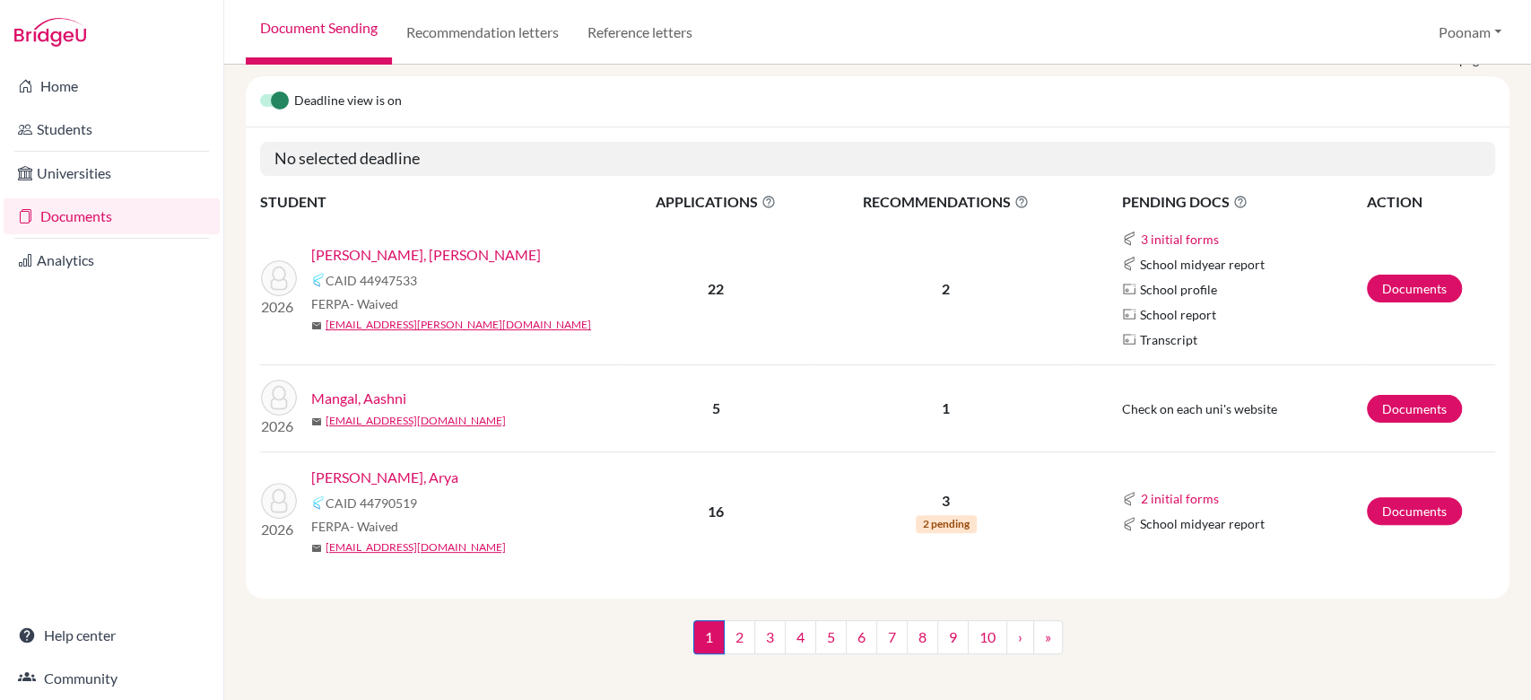 The height and width of the screenshot is (700, 1531). Describe the element at coordinates (945, 500) in the screenshot. I see `p: 3` at that location.